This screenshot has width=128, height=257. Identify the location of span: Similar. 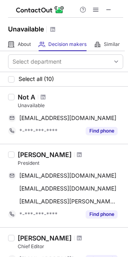
(112, 44).